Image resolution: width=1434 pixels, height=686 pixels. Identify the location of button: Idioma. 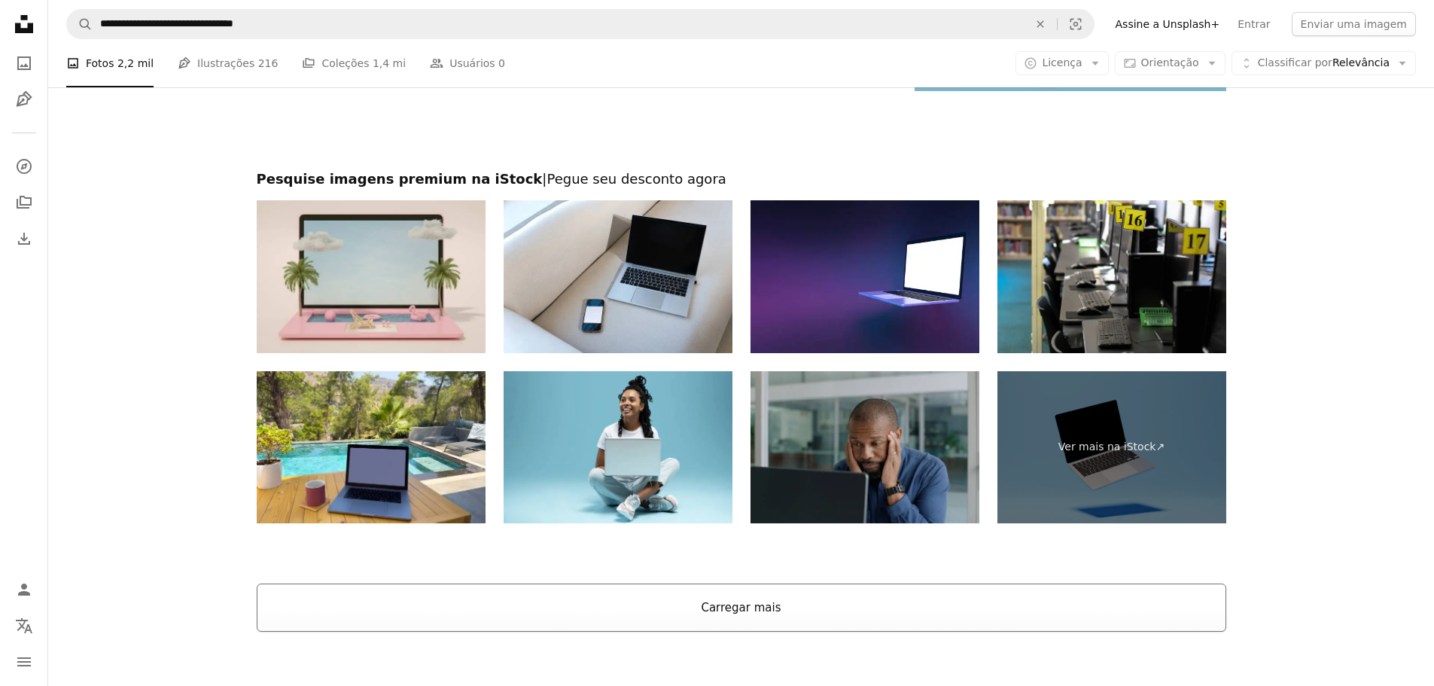
(24, 626).